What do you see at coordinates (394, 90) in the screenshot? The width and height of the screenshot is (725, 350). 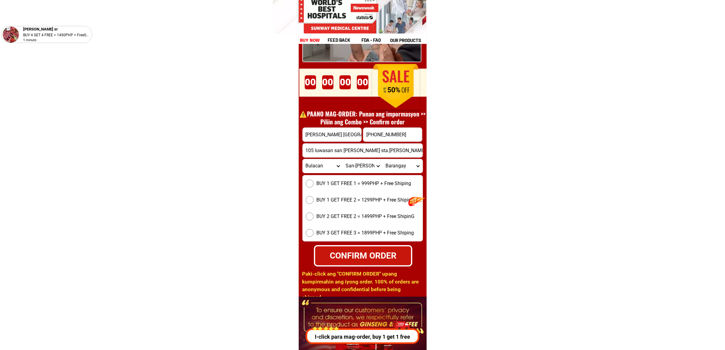 I see `h1: 50%` at bounding box center [394, 90].